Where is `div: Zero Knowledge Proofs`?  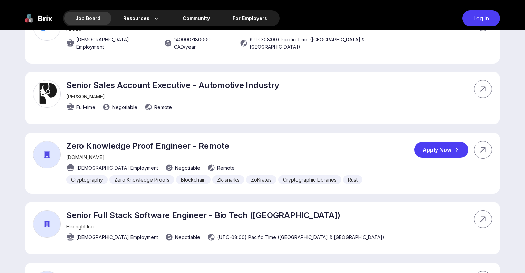
div: Zero Knowledge Proofs is located at coordinates (142, 179).